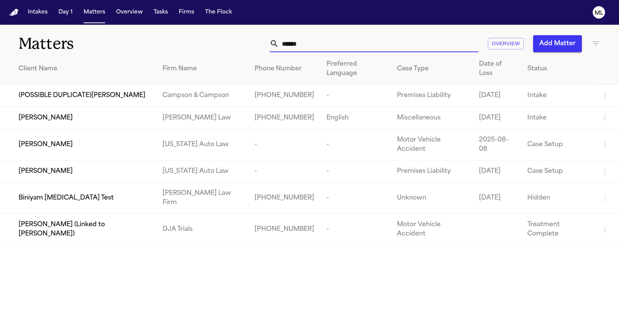 The width and height of the screenshot is (619, 314). What do you see at coordinates (557, 44) in the screenshot?
I see `button: Add Matter` at bounding box center [557, 44].